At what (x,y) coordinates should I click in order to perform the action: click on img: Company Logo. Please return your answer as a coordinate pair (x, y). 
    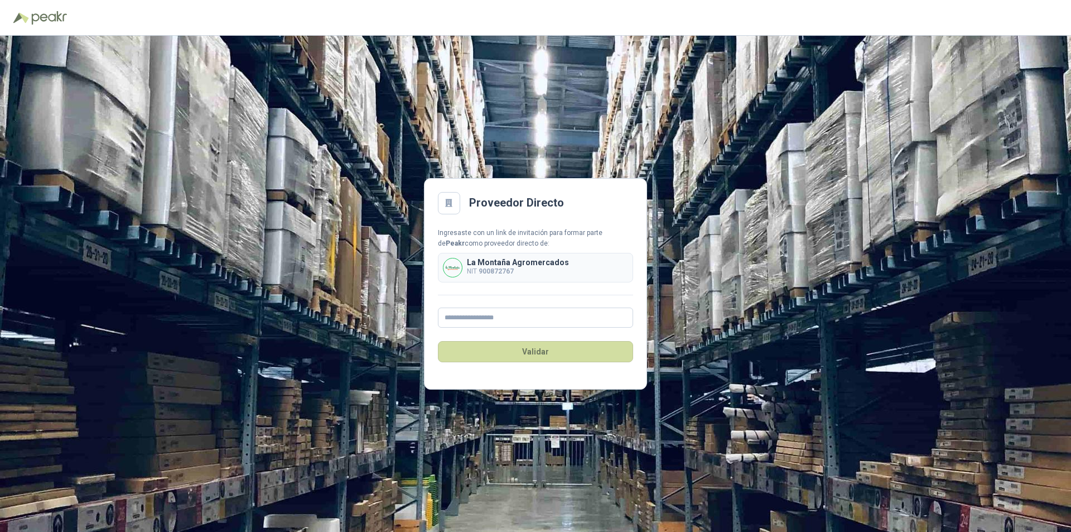
    Looking at the image, I should click on (453, 267).